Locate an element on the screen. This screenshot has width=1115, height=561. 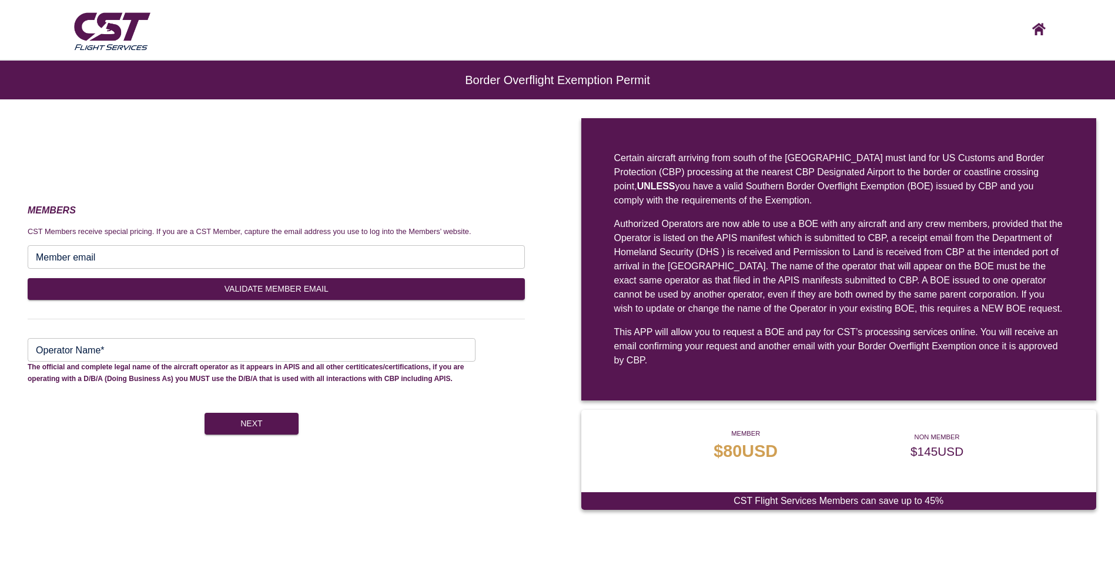
button: VALIDATE MEMBER EMAIL is located at coordinates (276, 289).